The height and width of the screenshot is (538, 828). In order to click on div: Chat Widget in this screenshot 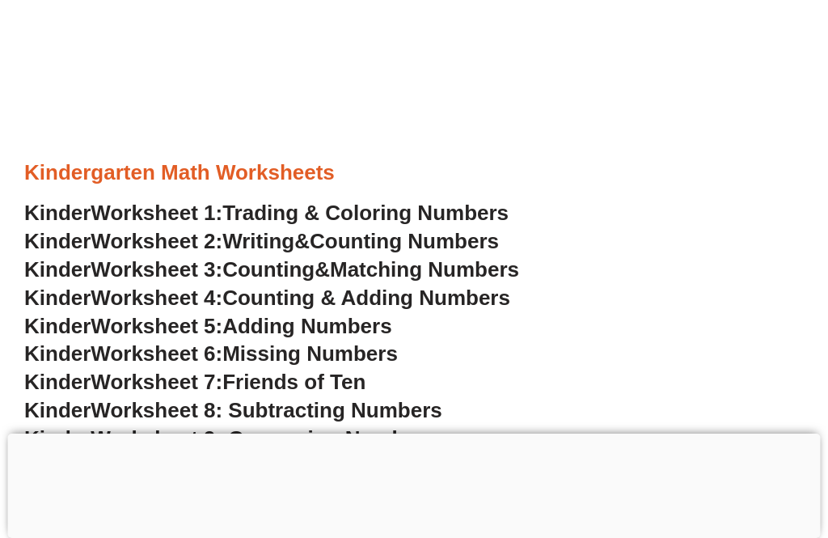, I will do `click(787, 499)`.